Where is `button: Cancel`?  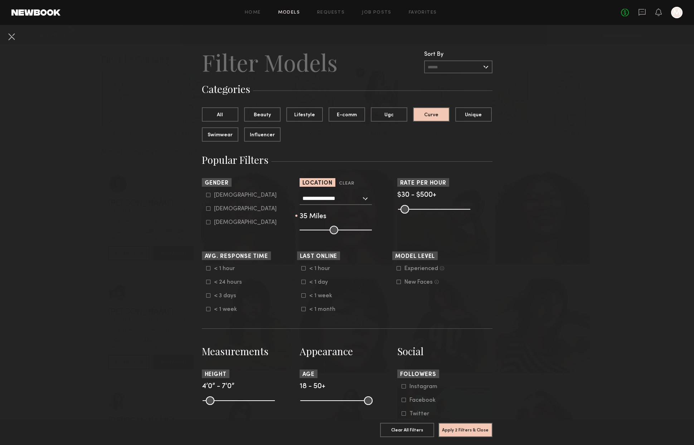
button: Cancel is located at coordinates (11, 37).